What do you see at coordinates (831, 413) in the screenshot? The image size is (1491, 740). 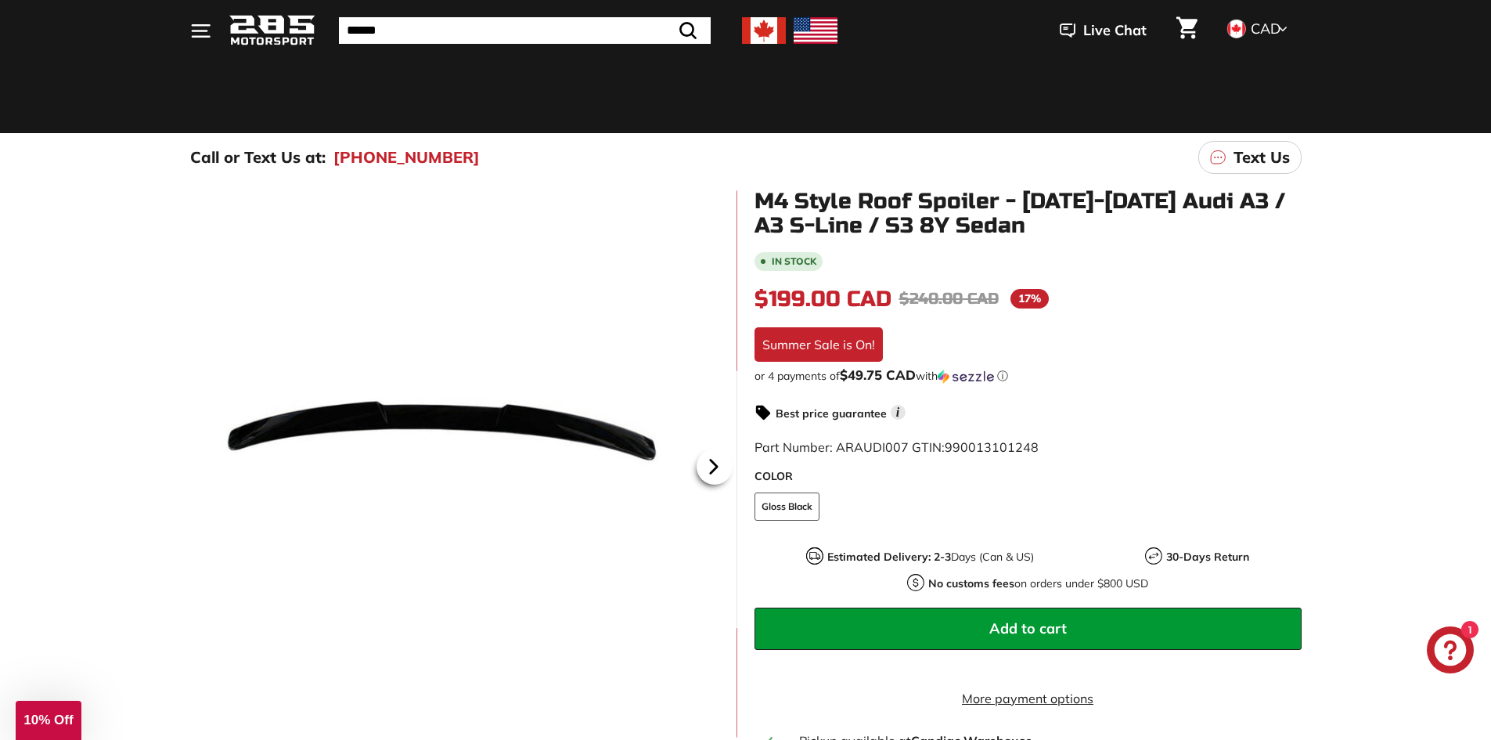 I see `strong: Best price guarantee` at bounding box center [831, 413].